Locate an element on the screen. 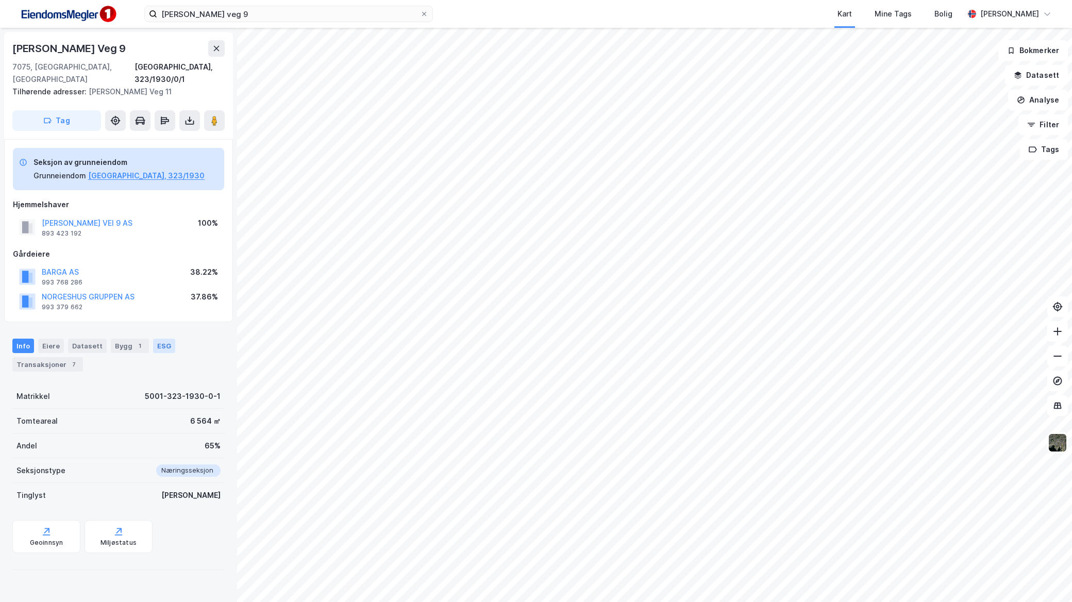 The image size is (1072, 602). div: Eiere is located at coordinates (51, 346).